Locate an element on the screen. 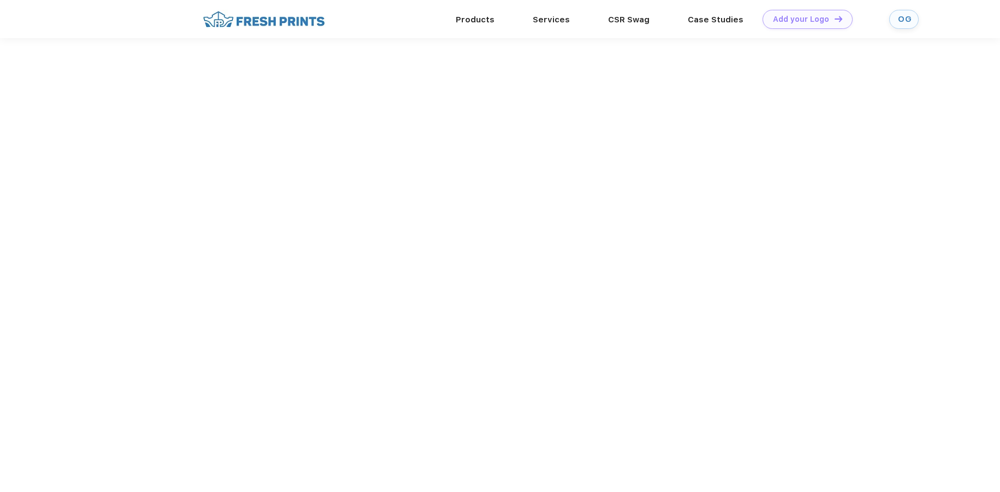  div: OG is located at coordinates (904, 19).